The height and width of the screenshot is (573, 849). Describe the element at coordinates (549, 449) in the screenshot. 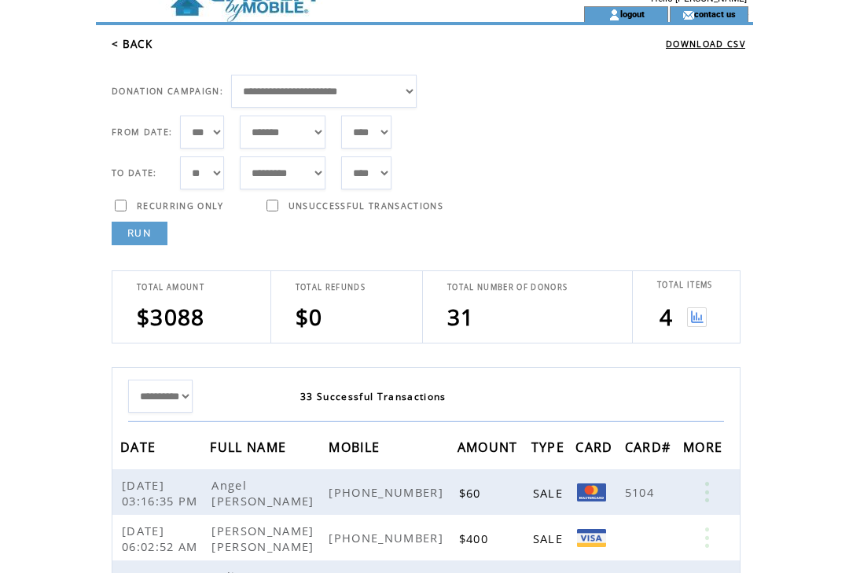

I see `span: TYPE` at that location.